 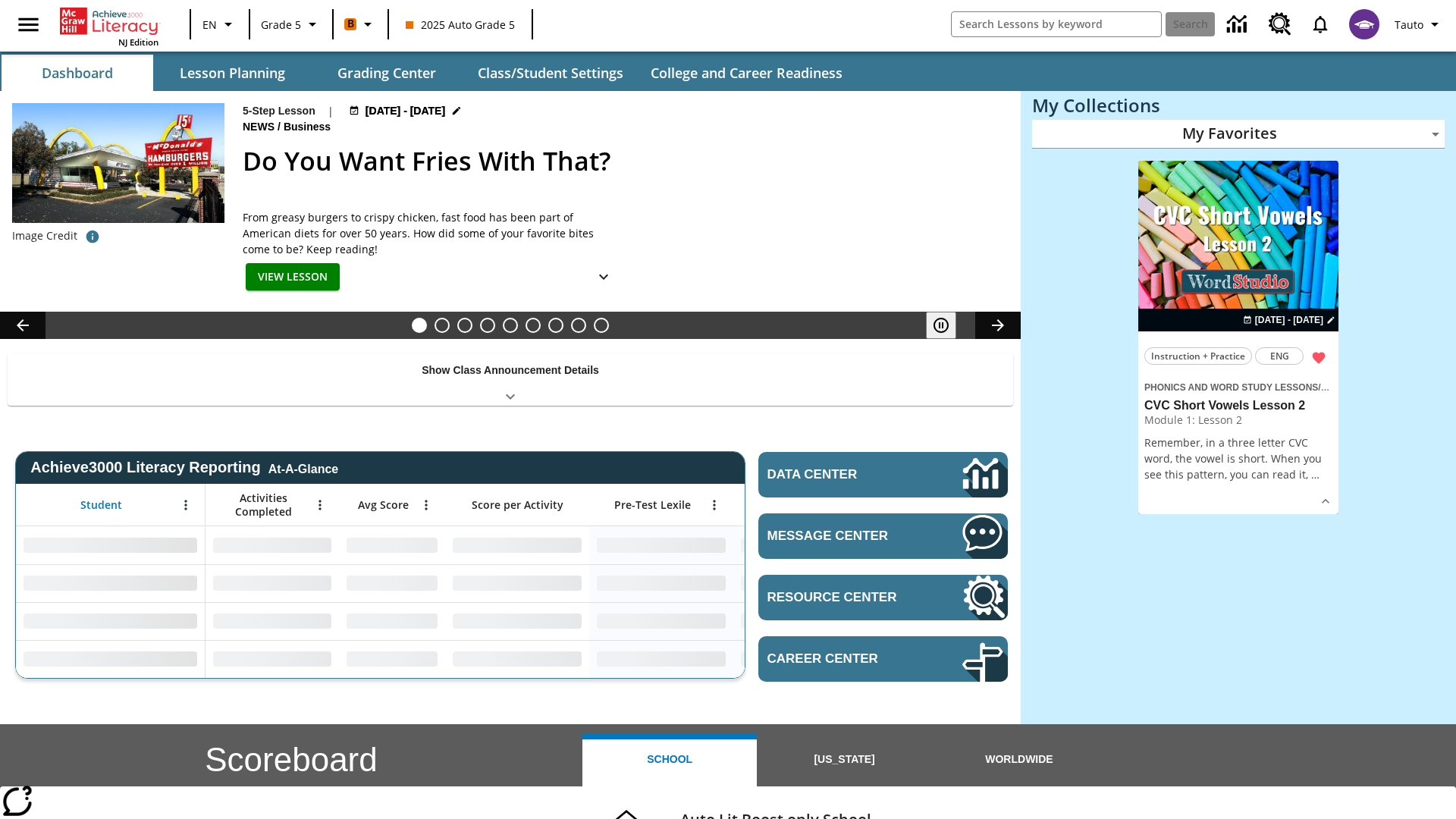 I want to click on span: Data Center, so click(x=839, y=474).